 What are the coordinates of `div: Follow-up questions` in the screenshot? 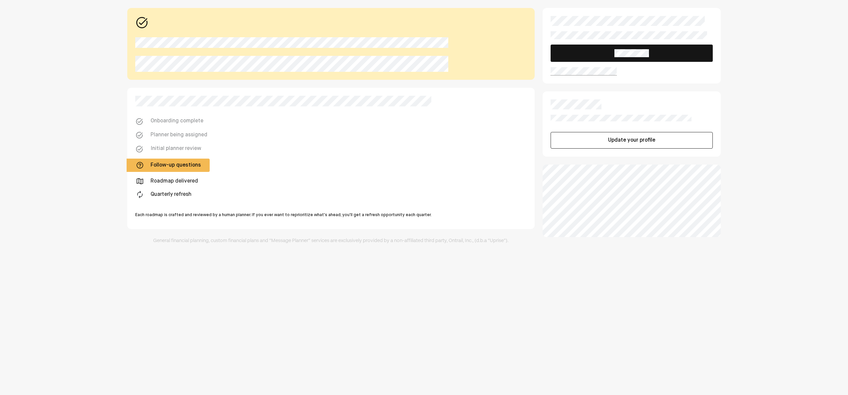 It's located at (176, 165).